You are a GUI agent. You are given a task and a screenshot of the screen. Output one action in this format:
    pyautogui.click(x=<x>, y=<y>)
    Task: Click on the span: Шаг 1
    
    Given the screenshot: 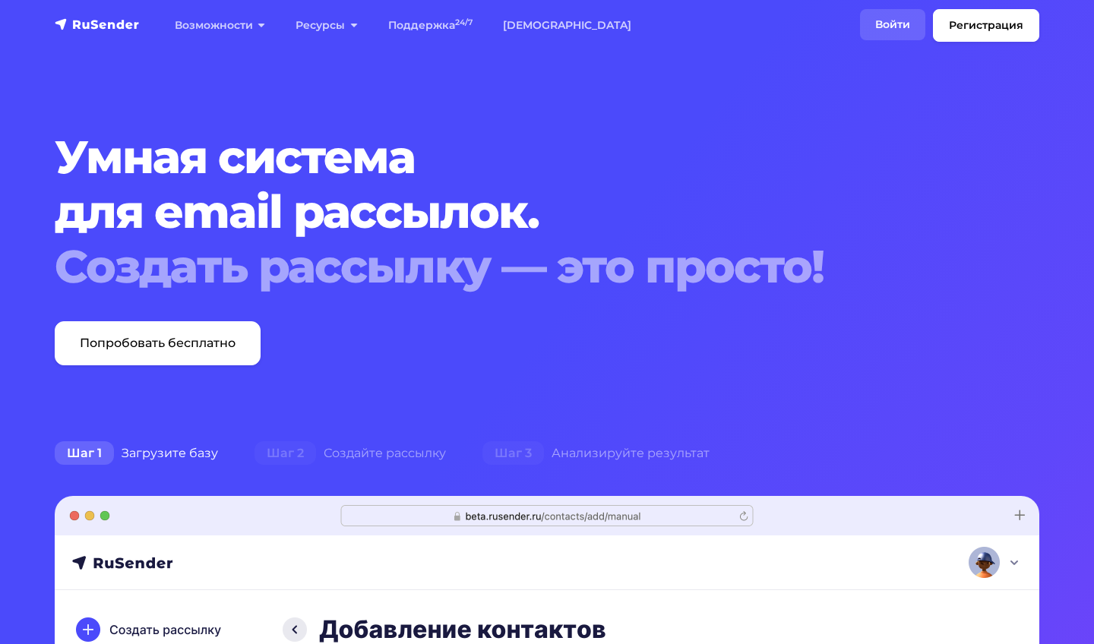 What is the action you would take?
    pyautogui.click(x=84, y=454)
    